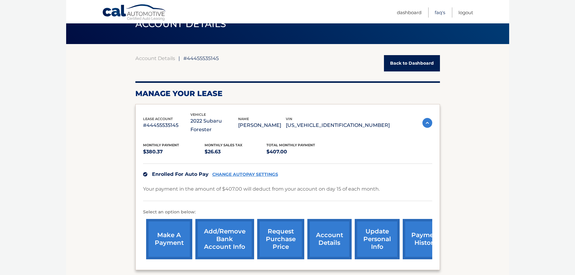 The height and width of the screenshot is (275, 575). Describe the element at coordinates (198, 114) in the screenshot. I see `span: vehicle` at that location.